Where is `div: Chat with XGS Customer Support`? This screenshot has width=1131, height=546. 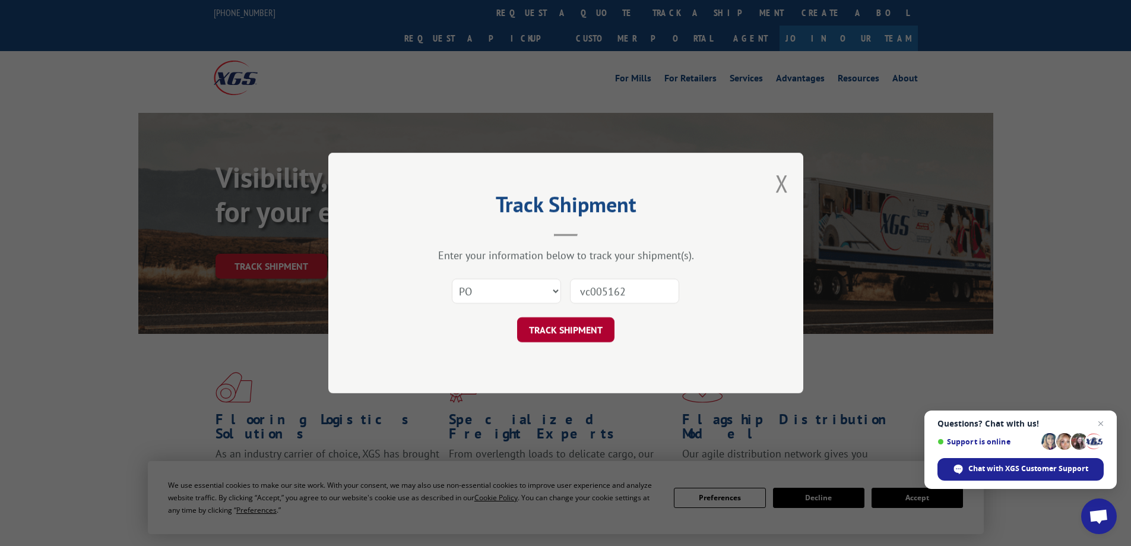 div: Chat with XGS Customer Support is located at coordinates (1021, 469).